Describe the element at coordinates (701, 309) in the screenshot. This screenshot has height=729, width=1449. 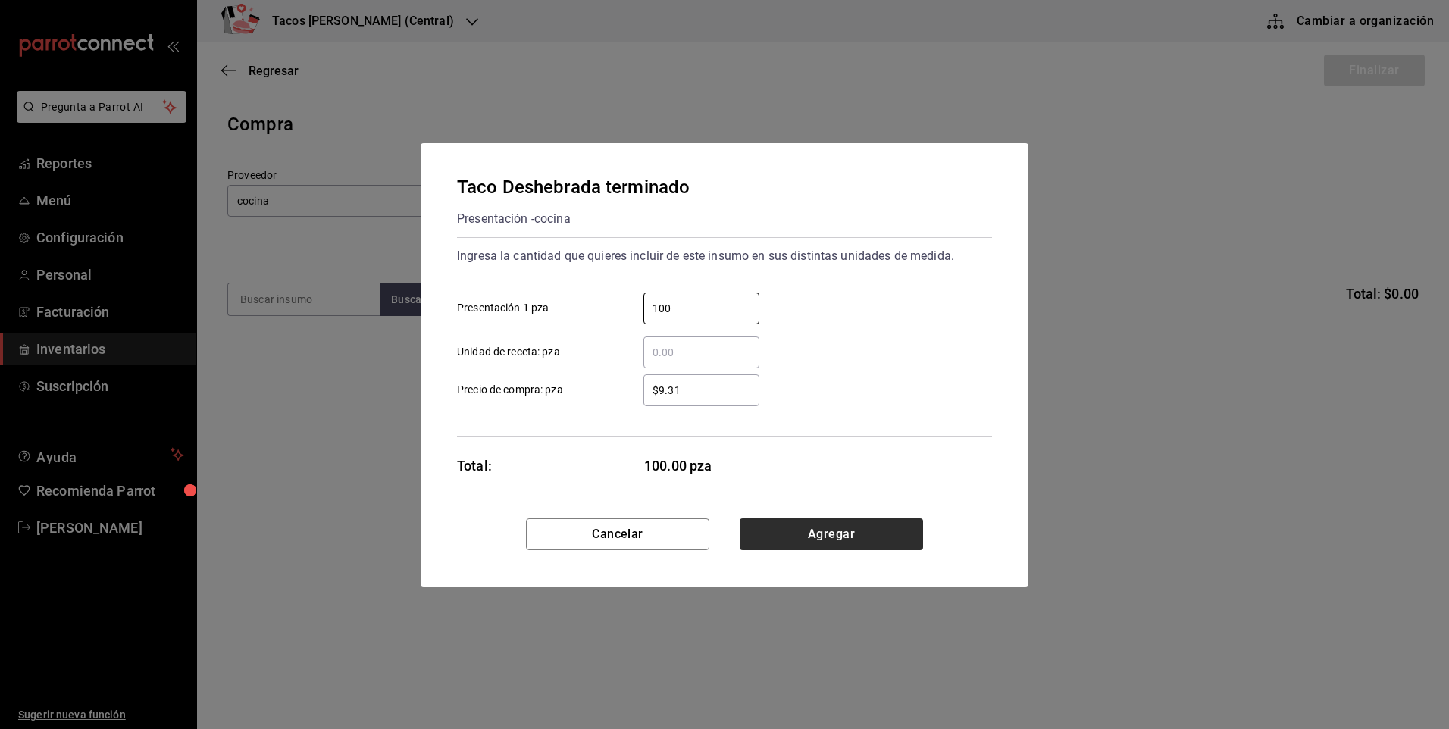
I see `input: Presentación 1 pza` at that location.